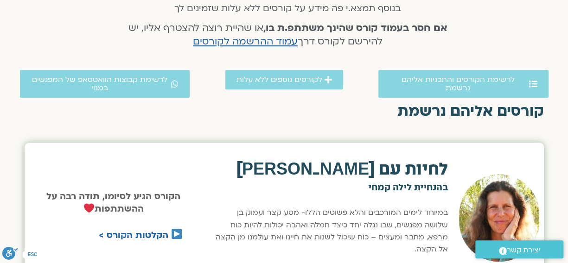 The height and width of the screenshot is (263, 568). What do you see at coordinates (332, 188) in the screenshot?
I see `h2: בהנחיית לילה קמחי` at bounding box center [332, 188].